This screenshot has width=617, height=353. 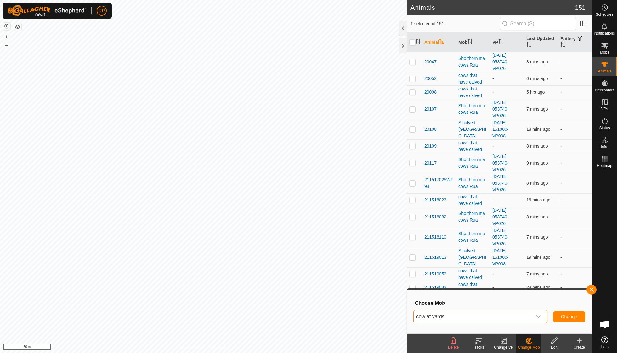 I want to click on span: 211518110, so click(x=436, y=237).